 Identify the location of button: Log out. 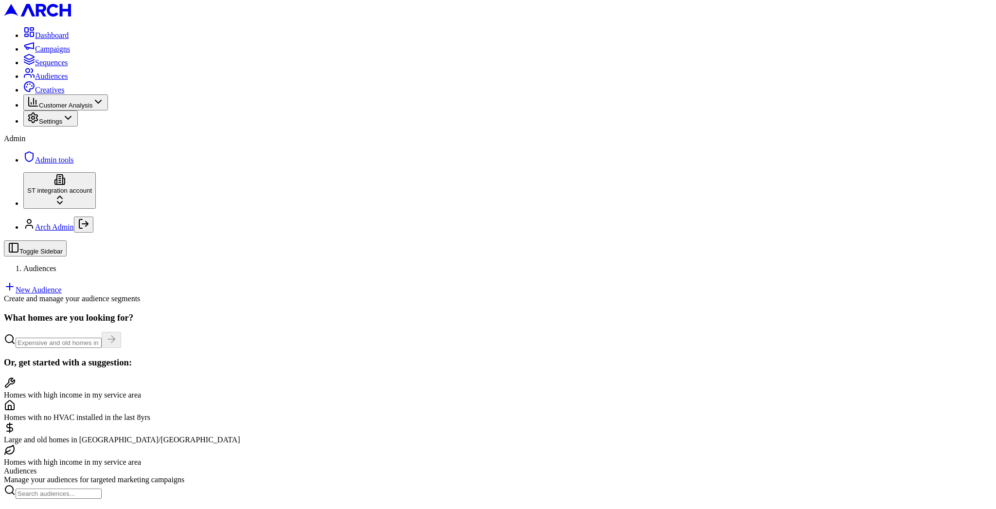
(84, 224).